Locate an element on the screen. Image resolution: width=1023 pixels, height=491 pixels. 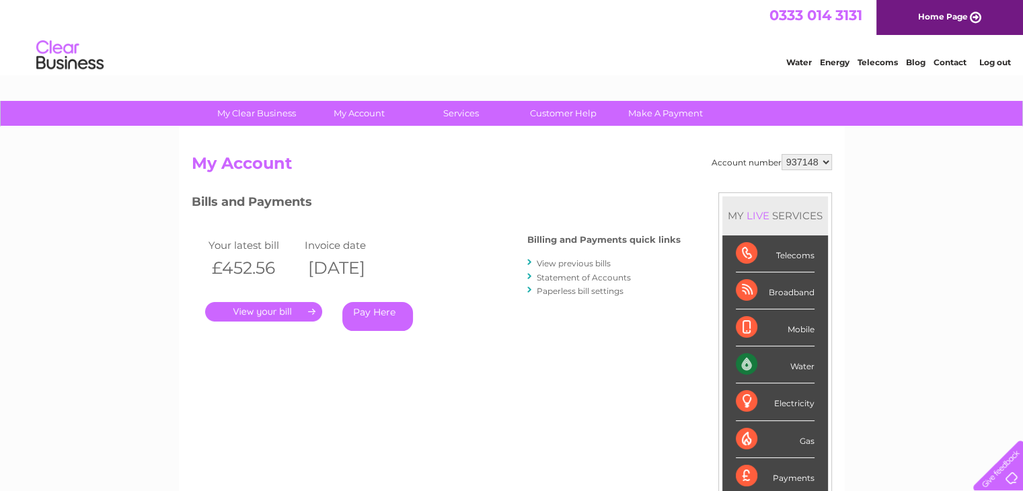
div: Water is located at coordinates (775, 365).